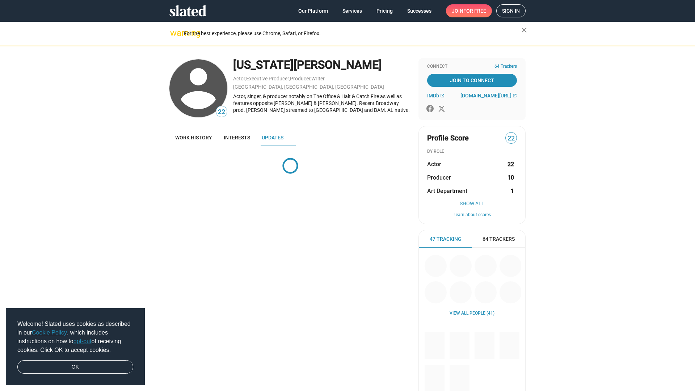 This screenshot has height=391, width=695. Describe the element at coordinates (49, 332) in the screenshot. I see `a: Cookie Policy` at that location.